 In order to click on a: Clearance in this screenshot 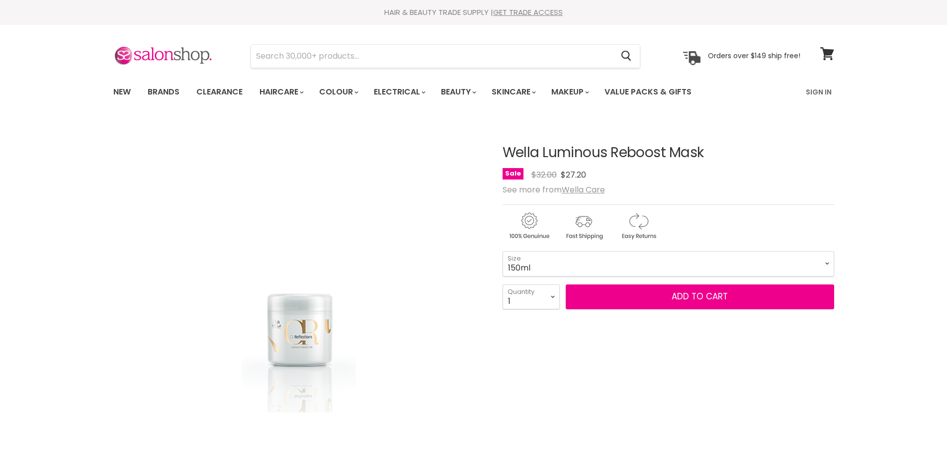, I will do `click(219, 92)`.